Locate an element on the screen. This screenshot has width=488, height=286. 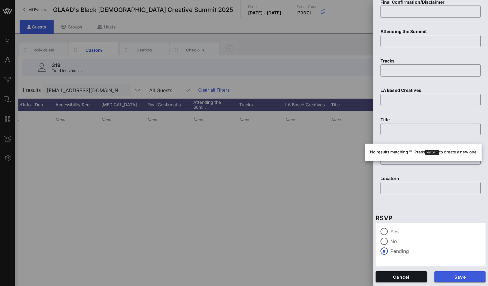
span: Save is located at coordinates (461, 277).